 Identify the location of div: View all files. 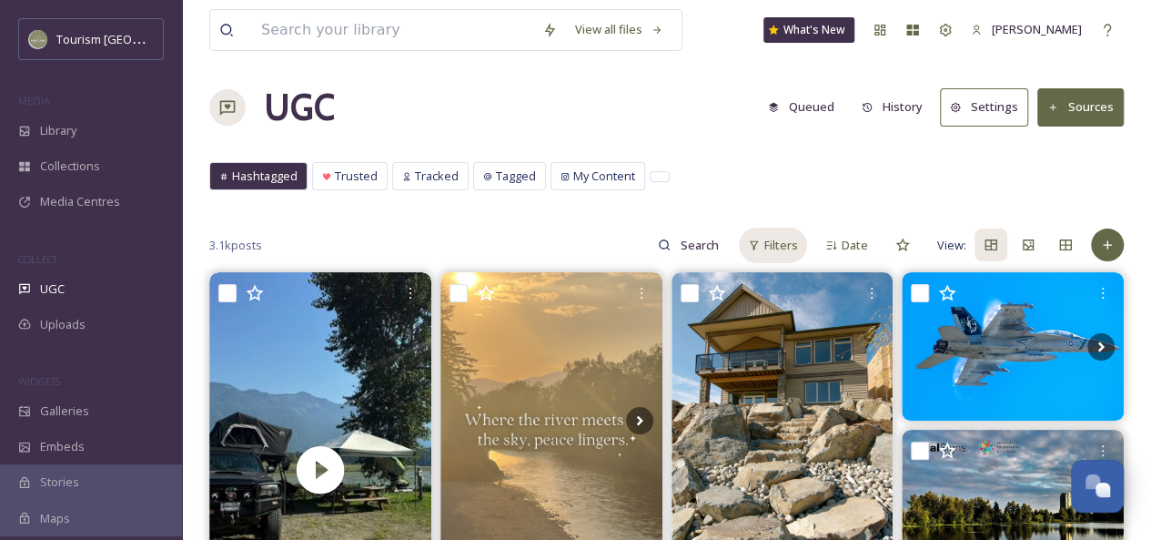
(619, 29).